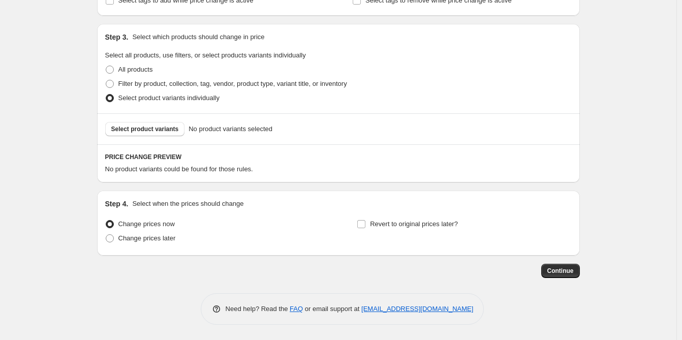 The height and width of the screenshot is (340, 682). I want to click on span: No product variants selected, so click(230, 129).